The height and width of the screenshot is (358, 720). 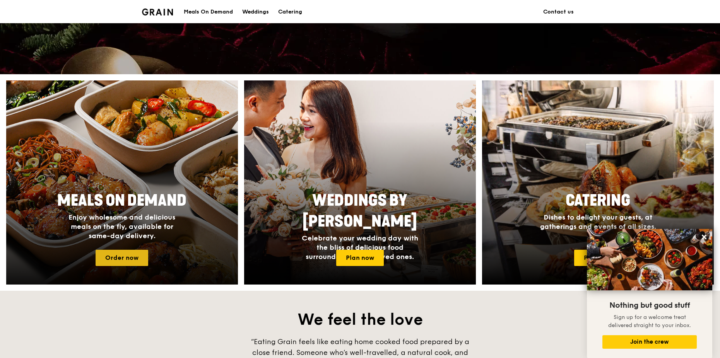 I want to click on span: Meals On Demand, so click(x=122, y=201).